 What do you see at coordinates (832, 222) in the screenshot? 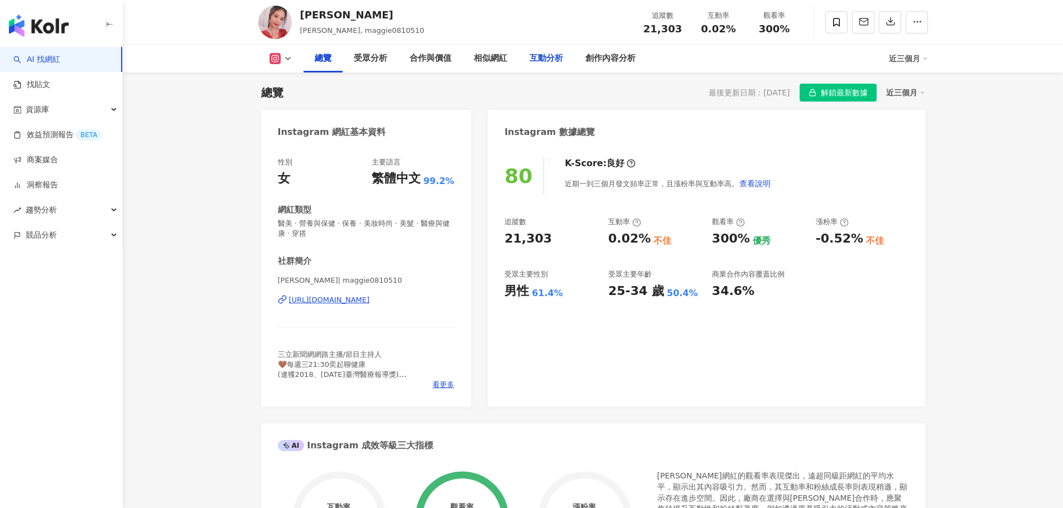
I see `div: 漲粉率` at bounding box center [832, 222].